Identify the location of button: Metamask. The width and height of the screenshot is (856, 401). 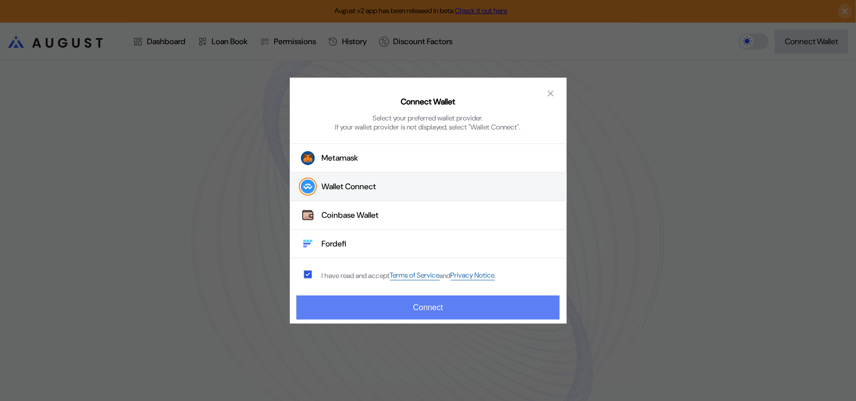
(428, 158).